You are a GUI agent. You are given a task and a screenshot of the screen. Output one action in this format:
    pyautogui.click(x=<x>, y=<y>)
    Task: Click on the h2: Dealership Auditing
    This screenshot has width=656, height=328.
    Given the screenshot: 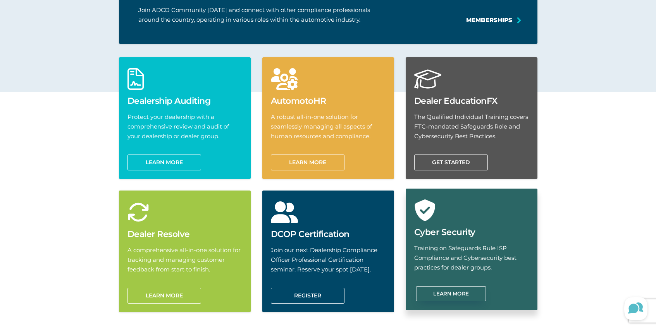 What is the action you would take?
    pyautogui.click(x=185, y=101)
    